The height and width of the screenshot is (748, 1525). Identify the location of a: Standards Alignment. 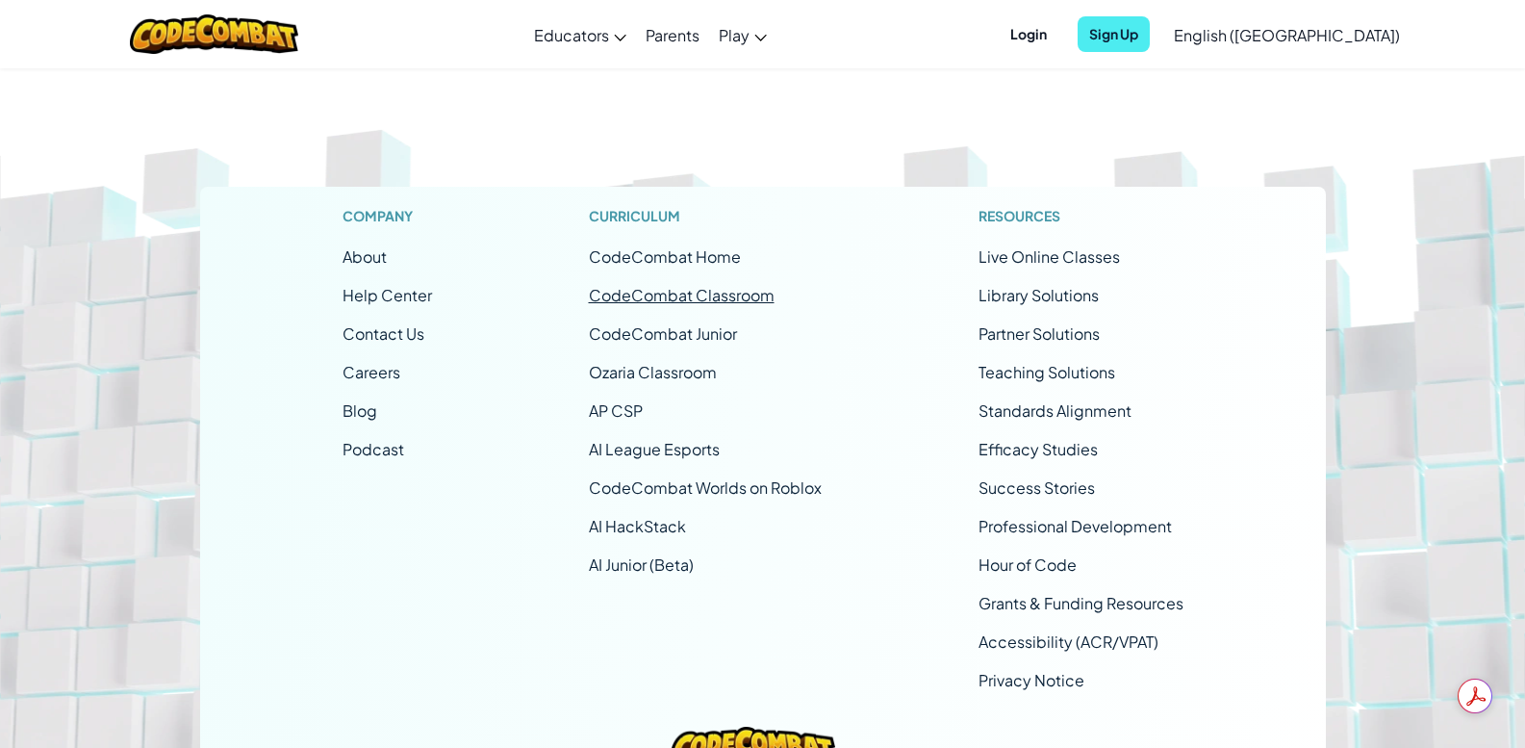
(1055, 410).